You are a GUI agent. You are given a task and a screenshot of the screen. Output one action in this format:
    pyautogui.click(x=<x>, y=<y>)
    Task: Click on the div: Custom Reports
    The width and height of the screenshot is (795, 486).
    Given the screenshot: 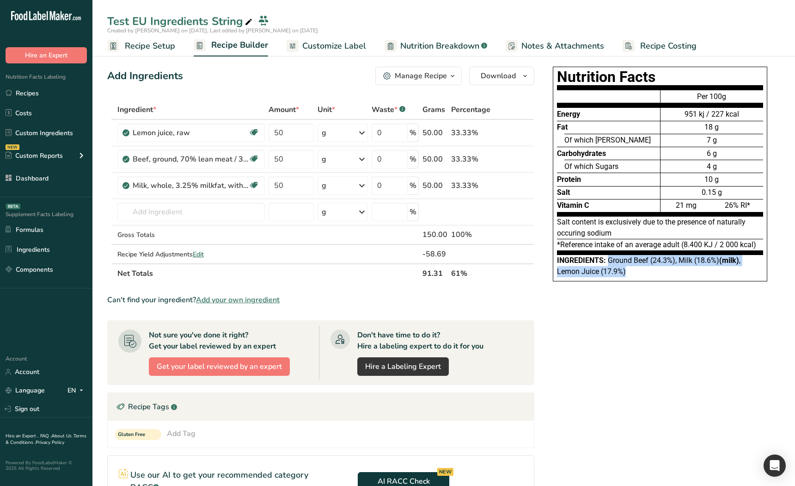 What is the action you would take?
    pyautogui.click(x=34, y=155)
    